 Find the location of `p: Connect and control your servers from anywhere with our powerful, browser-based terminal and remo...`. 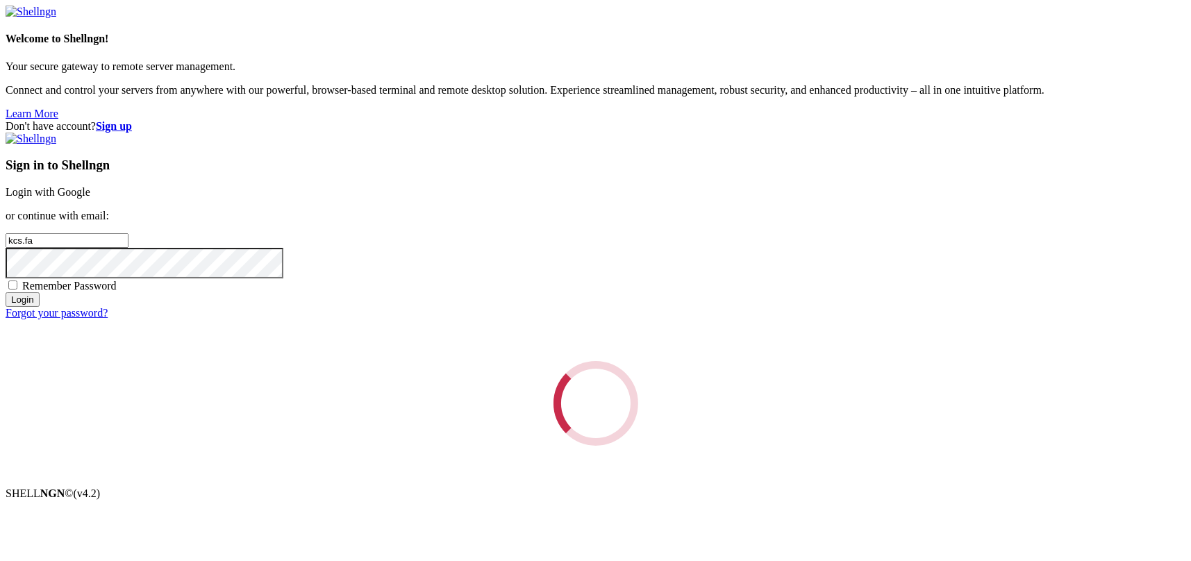

p: Connect and control your servers from anywhere with our powerful, browser-based terminal and remo... is located at coordinates (595, 90).